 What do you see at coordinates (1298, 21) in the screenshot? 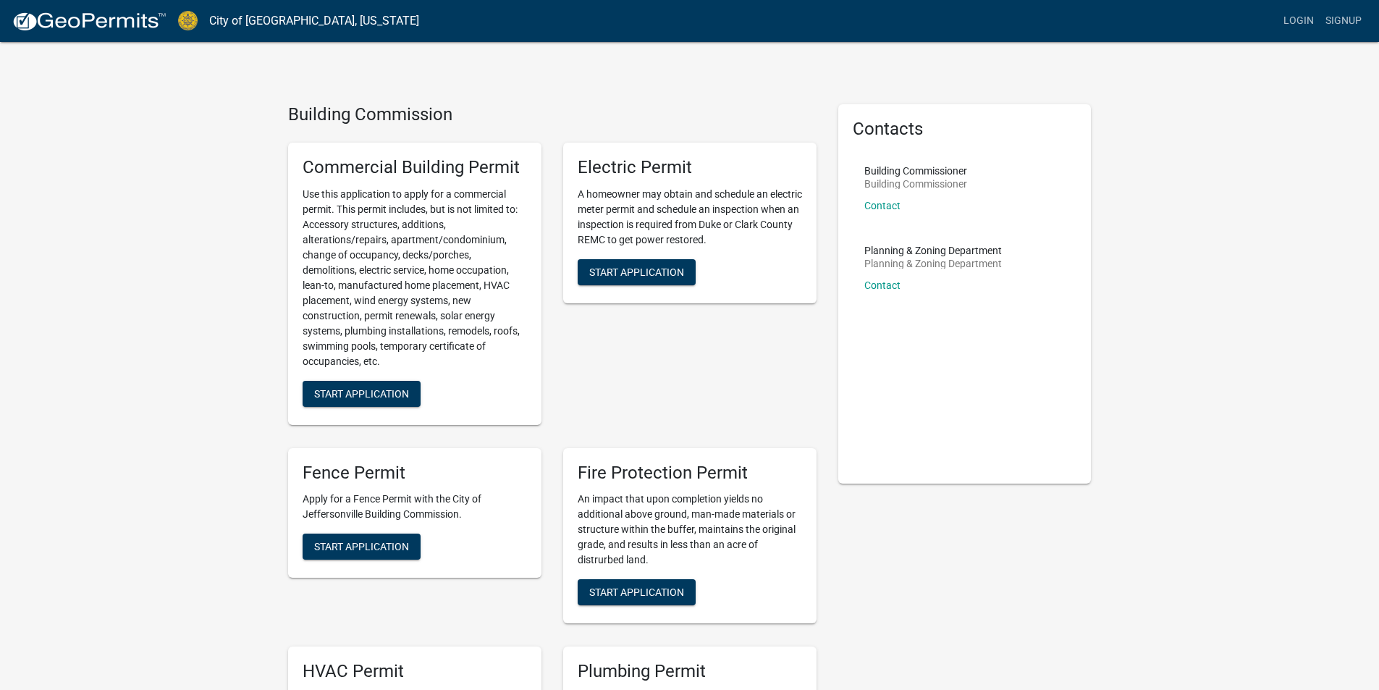
I see `a: Login` at bounding box center [1298, 21].